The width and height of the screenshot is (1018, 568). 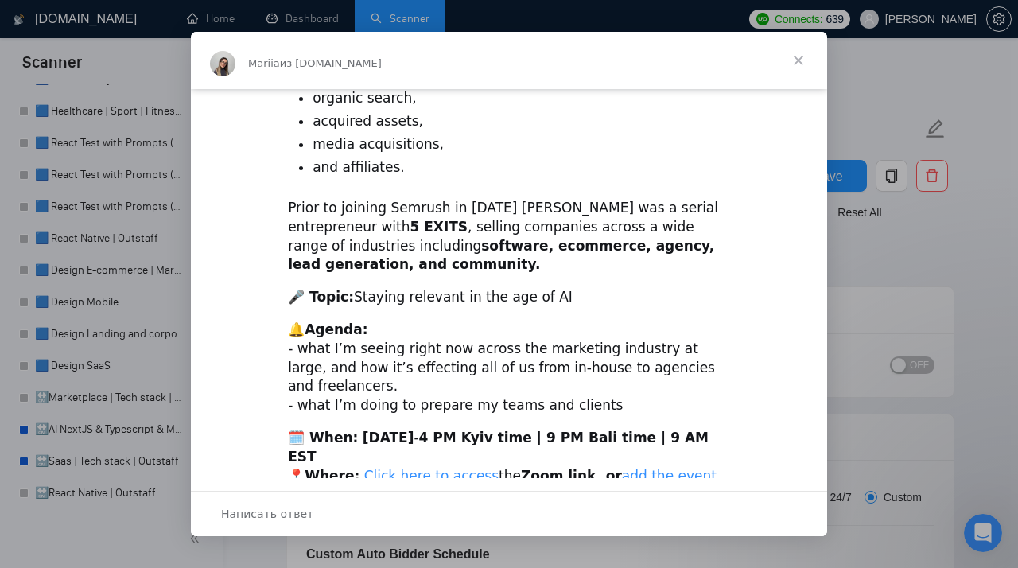 I want to click on div: - 📍 the, so click(x=509, y=466).